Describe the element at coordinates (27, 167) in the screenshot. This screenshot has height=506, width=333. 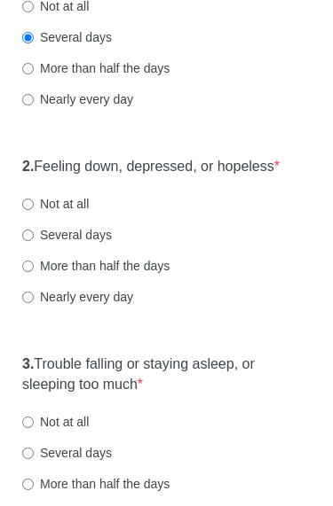
I see `strong: 2.` at that location.